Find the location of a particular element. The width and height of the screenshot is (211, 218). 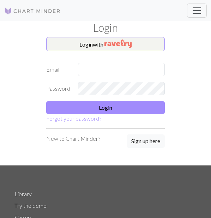

label: Email is located at coordinates (58, 69).